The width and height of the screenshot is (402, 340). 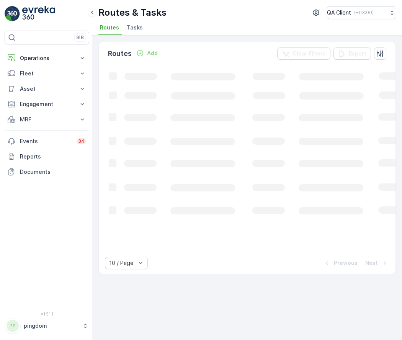 What do you see at coordinates (47, 73) in the screenshot?
I see `button: Fleet` at bounding box center [47, 73].